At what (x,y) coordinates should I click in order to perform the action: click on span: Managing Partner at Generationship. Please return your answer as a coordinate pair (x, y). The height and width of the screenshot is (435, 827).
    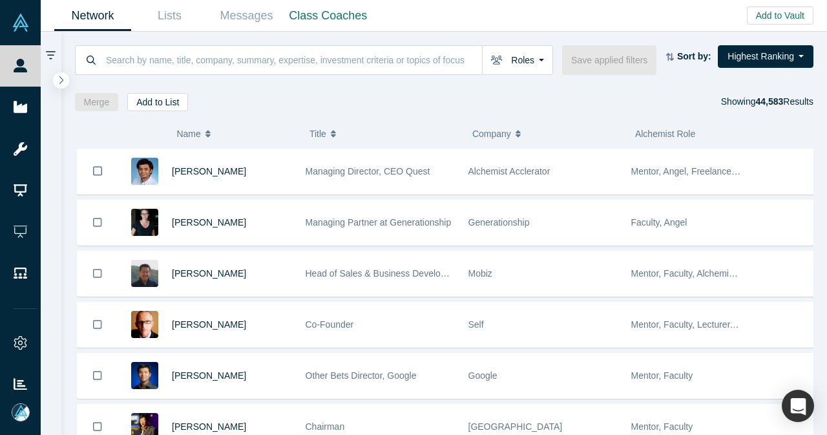
    Looking at the image, I should click on (379, 222).